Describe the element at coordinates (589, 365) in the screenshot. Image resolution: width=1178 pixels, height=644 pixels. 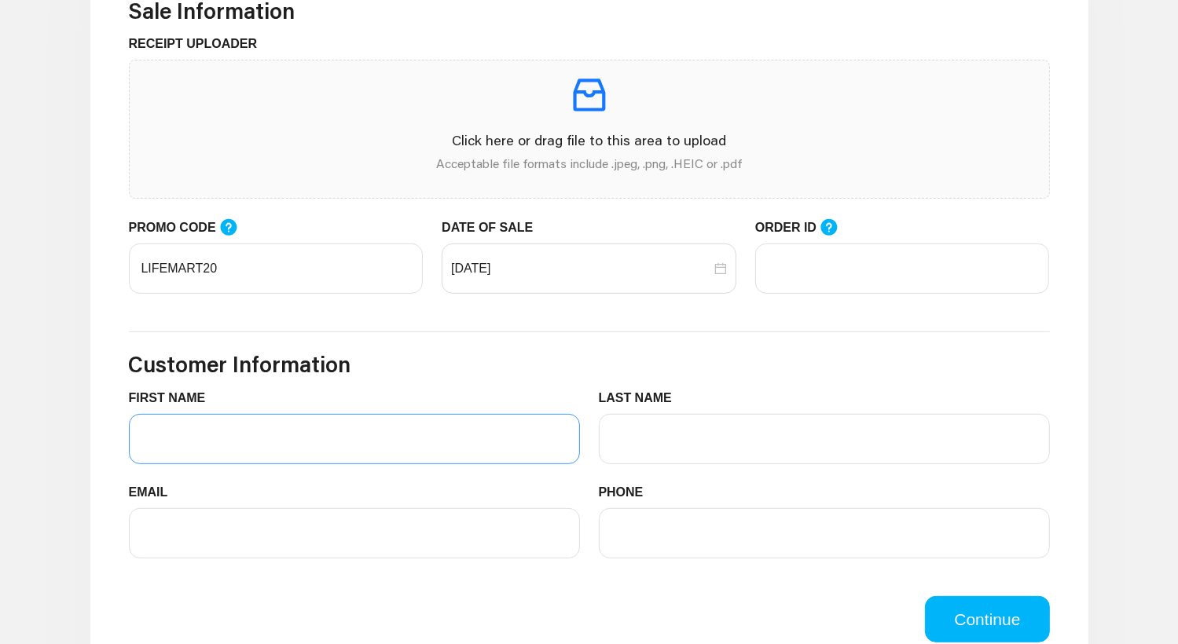
I see `h3: Customer Information` at that location.